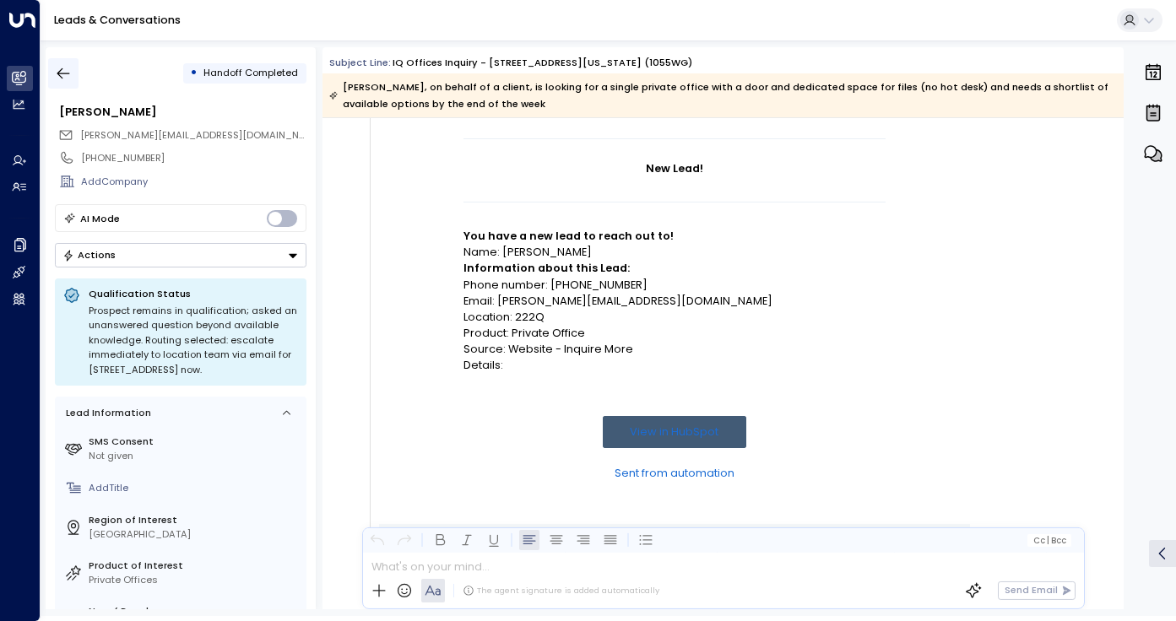 The height and width of the screenshot is (621, 1176). What do you see at coordinates (117, 19) in the screenshot?
I see `a: Leads & Conversations` at bounding box center [117, 19].